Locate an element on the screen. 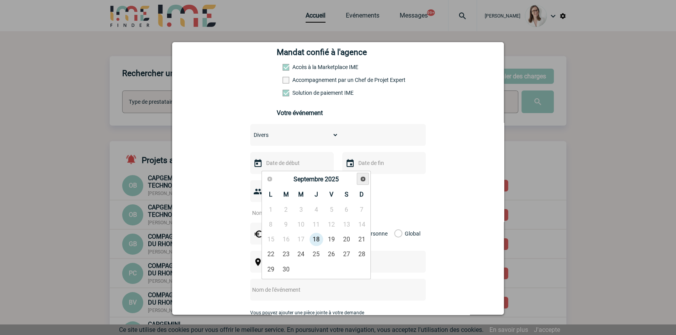 The height and width of the screenshot is (335, 676). a: 25 is located at coordinates (316, 254).